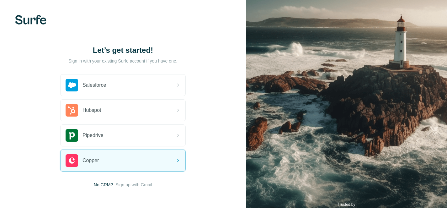  I want to click on img: copper's logo, so click(72, 160).